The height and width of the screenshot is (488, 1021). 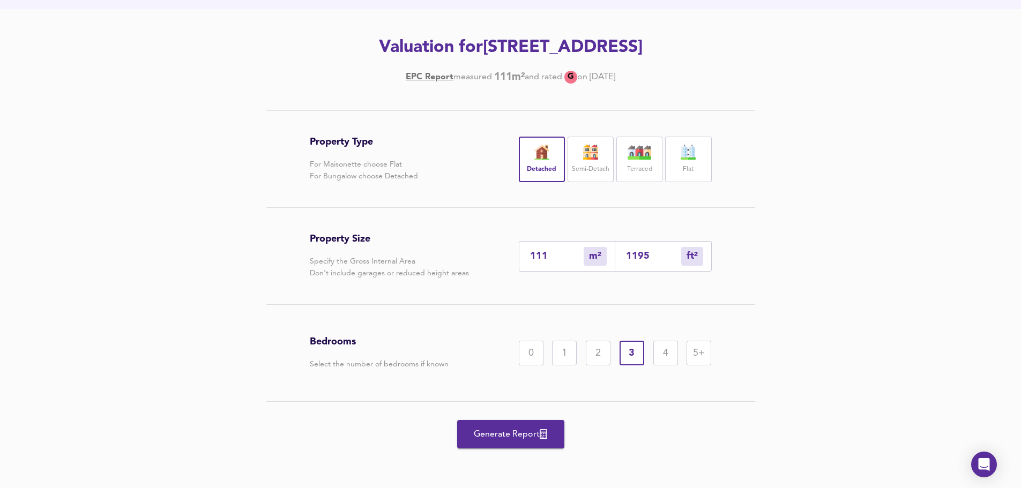 What do you see at coordinates (389, 267) in the screenshot?
I see `p: Specify the Gross Internal Area Don't include garages or reduced height areas` at bounding box center [389, 267].